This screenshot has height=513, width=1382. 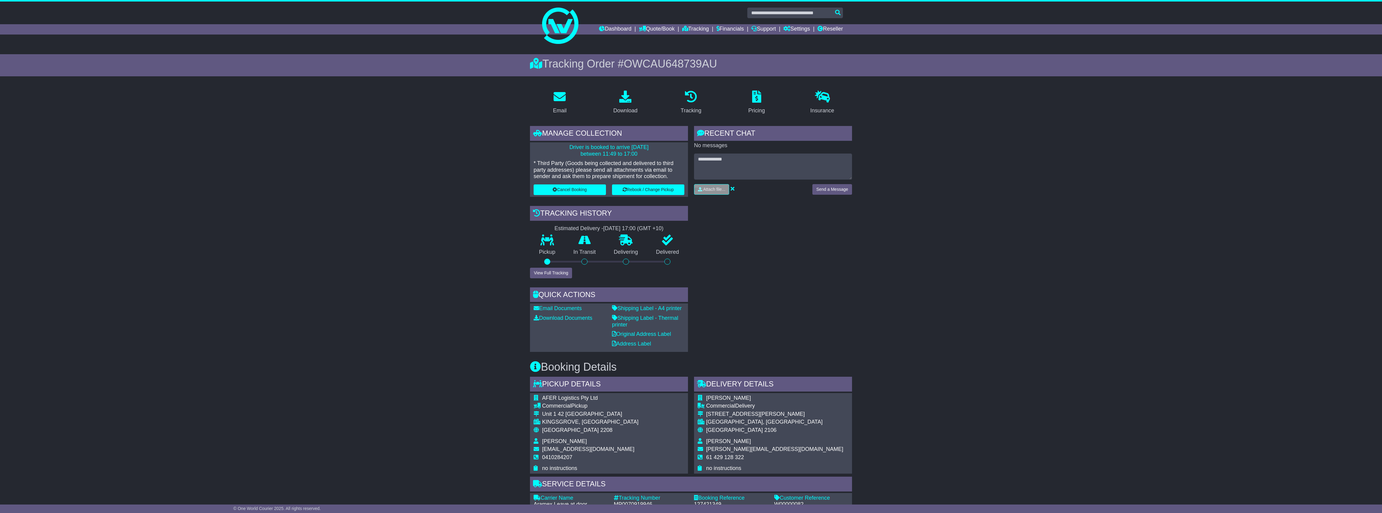 I want to click on span: 0410284207, so click(x=557, y=457).